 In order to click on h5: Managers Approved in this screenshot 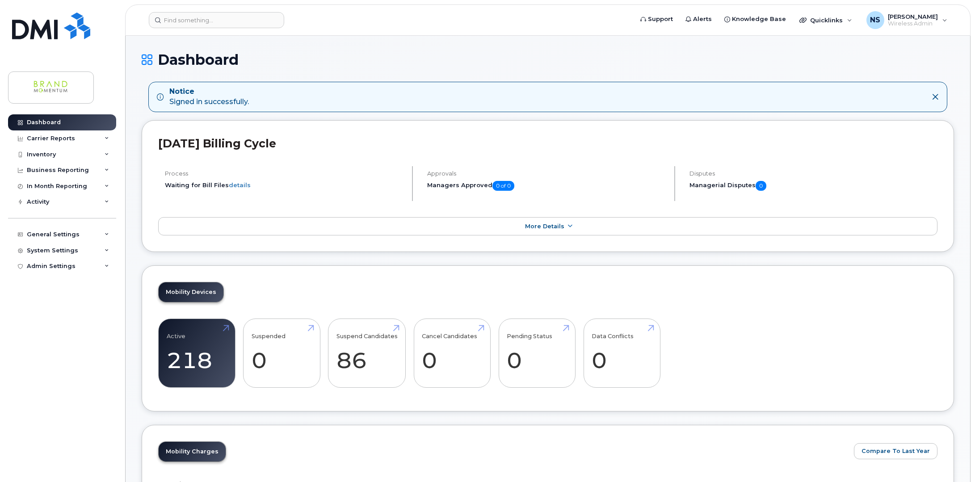, I will do `click(547, 186)`.